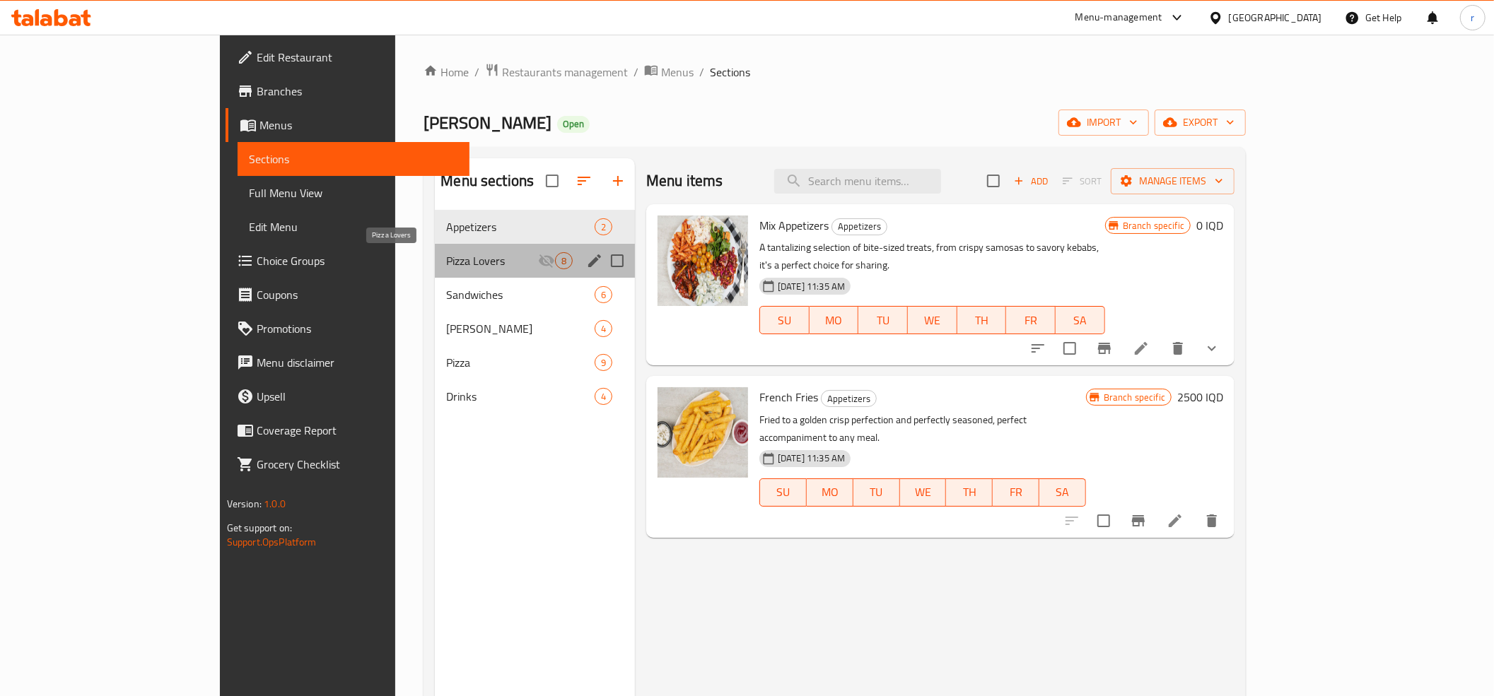 This screenshot has width=1494, height=696. I want to click on span: r, so click(1472, 18).